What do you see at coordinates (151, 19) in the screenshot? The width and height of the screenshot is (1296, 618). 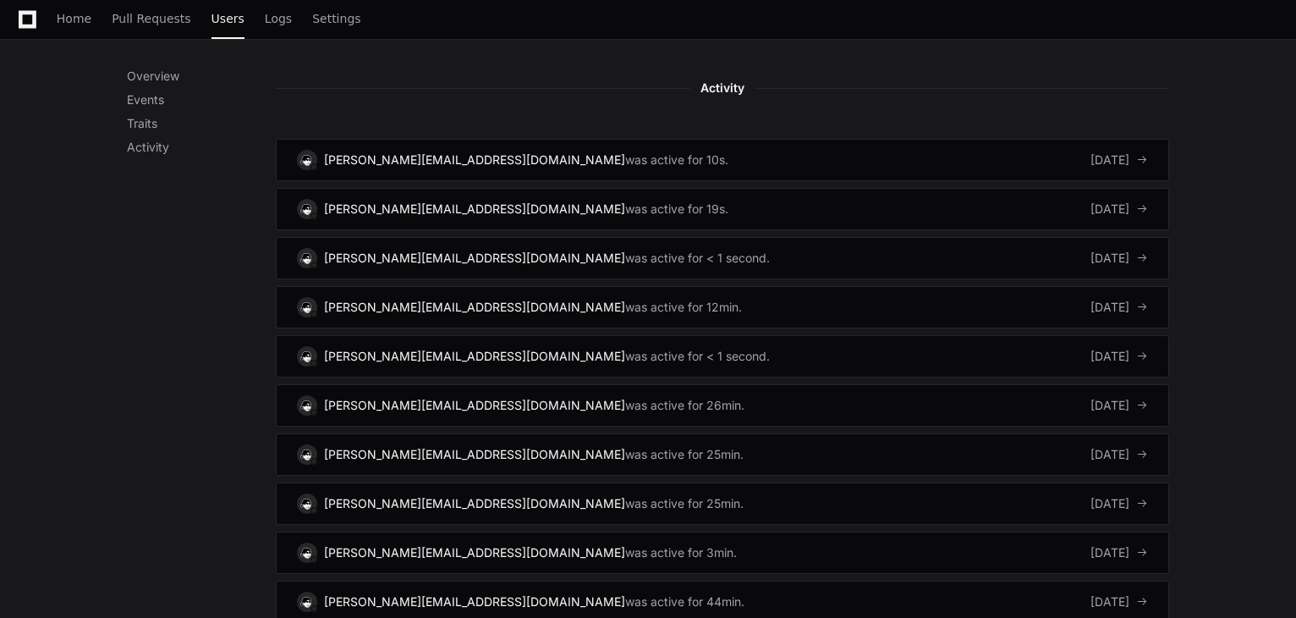 I see `span: Pull Requests` at bounding box center [151, 19].